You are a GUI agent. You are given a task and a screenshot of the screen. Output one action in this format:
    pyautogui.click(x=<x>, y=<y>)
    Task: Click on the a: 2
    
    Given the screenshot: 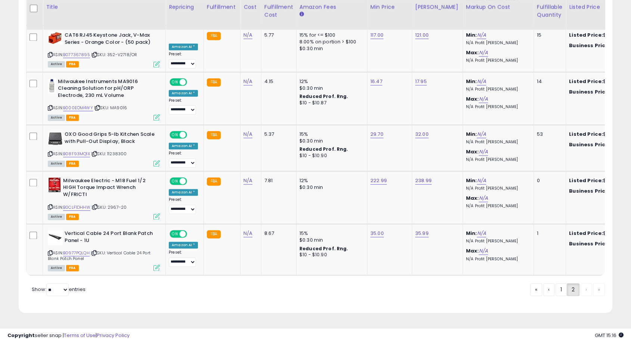 What is the action you would take?
    pyautogui.click(x=573, y=289)
    